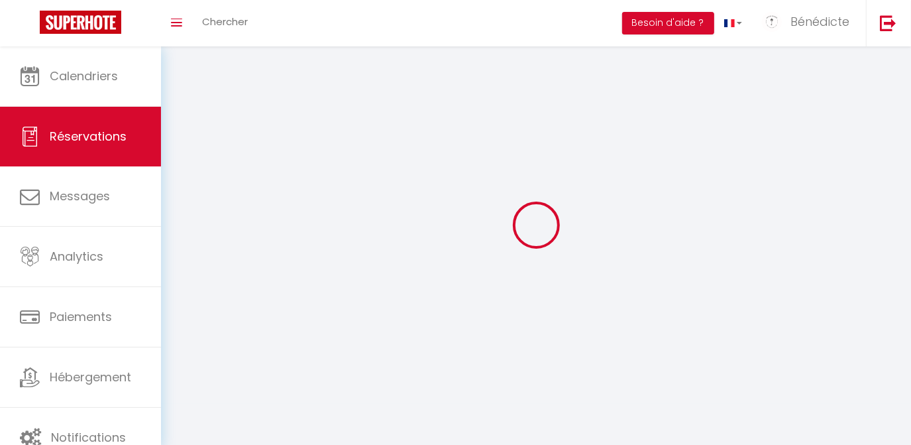 The height and width of the screenshot is (445, 911). I want to click on span: Paiements, so click(81, 316).